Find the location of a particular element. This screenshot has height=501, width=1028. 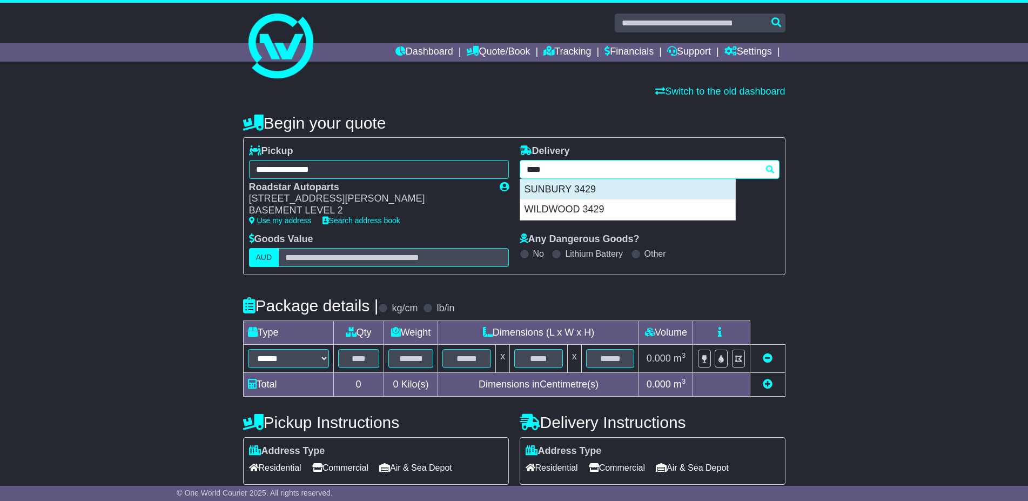

a: Tracking is located at coordinates (567, 52).